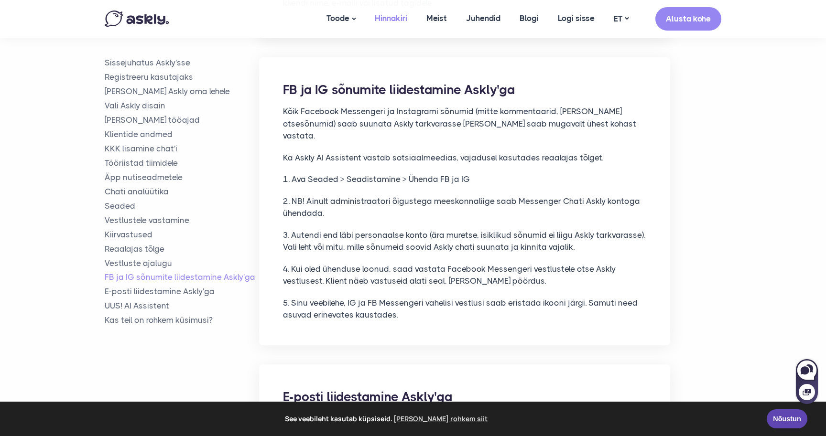 The image size is (826, 436). What do you see at coordinates (182, 277) in the screenshot?
I see `a: FB ja IG sõnumite liidestamine Askly'ga` at bounding box center [182, 277].